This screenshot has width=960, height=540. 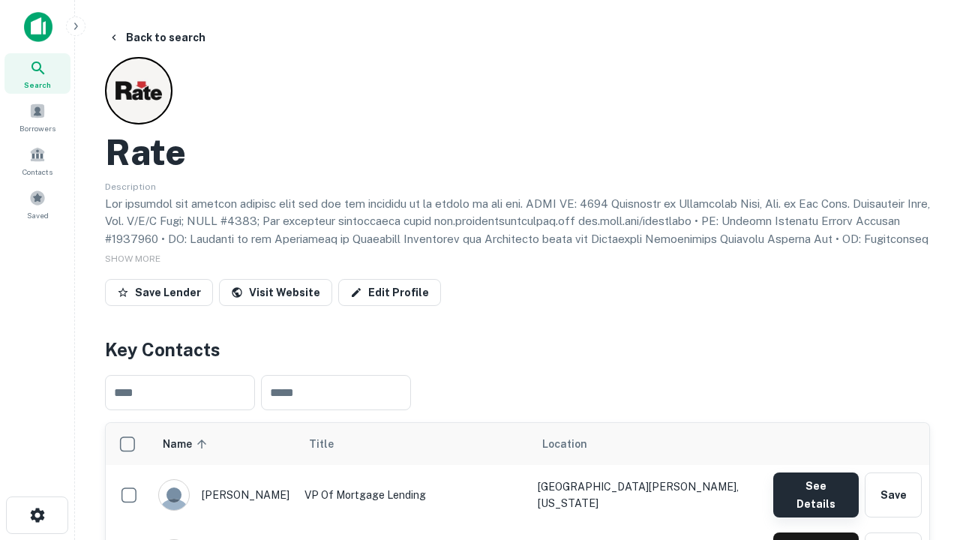 What do you see at coordinates (38, 74) in the screenshot?
I see `a: Search` at bounding box center [38, 74].